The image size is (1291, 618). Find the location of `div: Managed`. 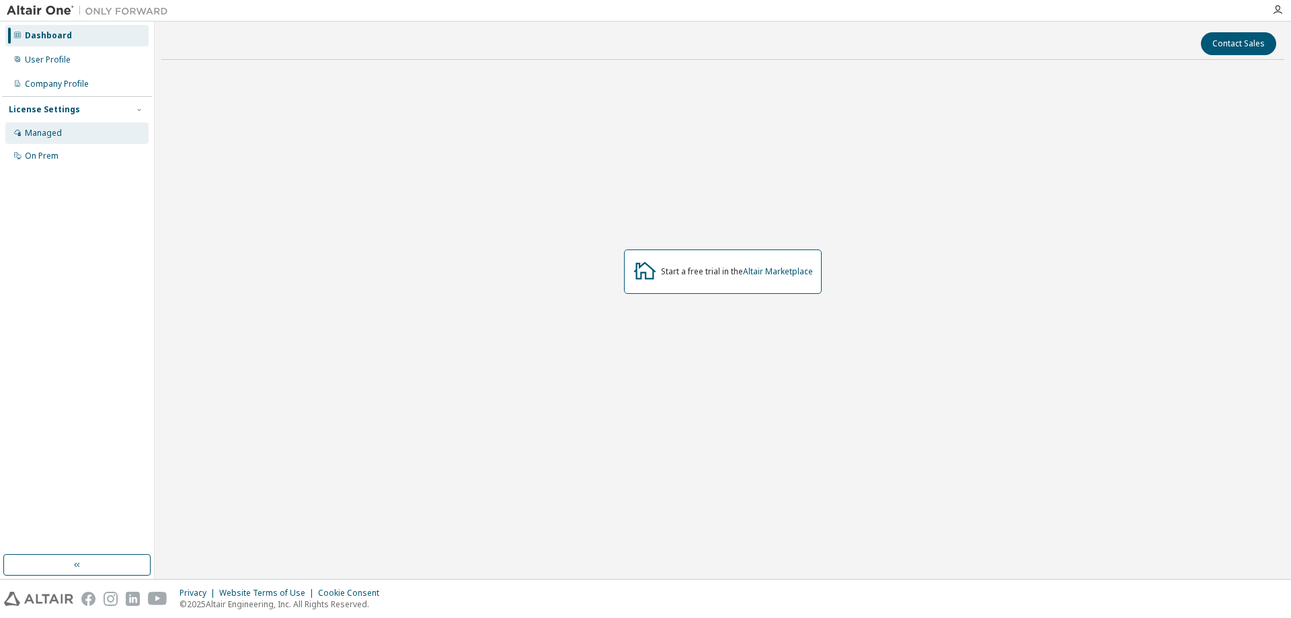

div: Managed is located at coordinates (43, 133).